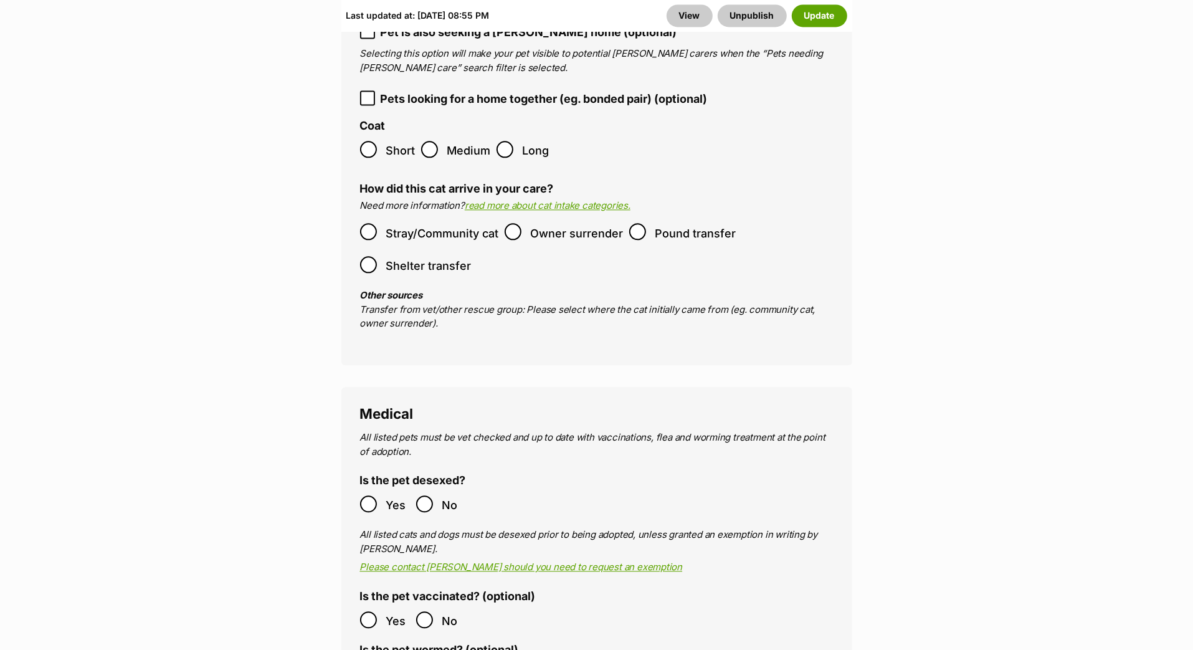 This screenshot has height=650, width=1193. What do you see at coordinates (372, 126) in the screenshot?
I see `label: Coat` at bounding box center [372, 126].